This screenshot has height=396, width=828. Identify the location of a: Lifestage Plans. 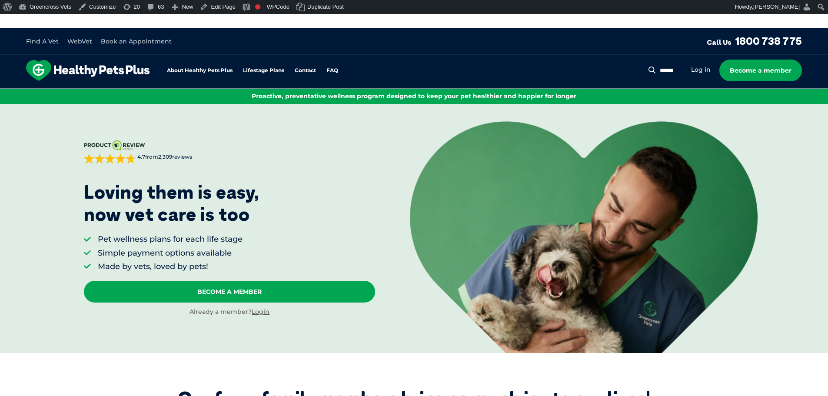
(263, 70).